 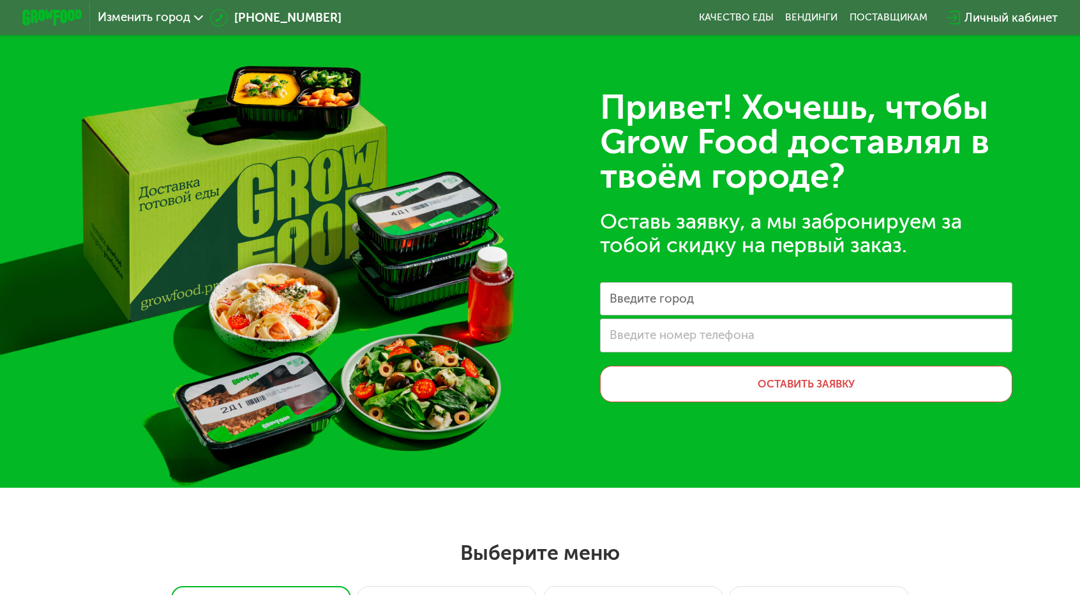 What do you see at coordinates (806, 384) in the screenshot?
I see `button: Оставить заявку` at bounding box center [806, 384].